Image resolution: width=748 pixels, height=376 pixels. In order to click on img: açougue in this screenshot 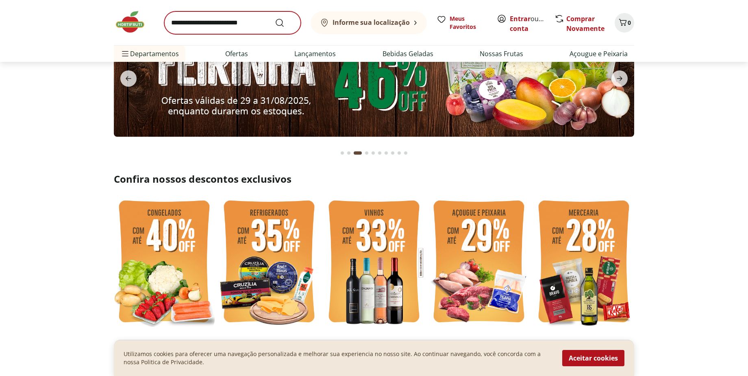, I will do `click(479, 262)`.